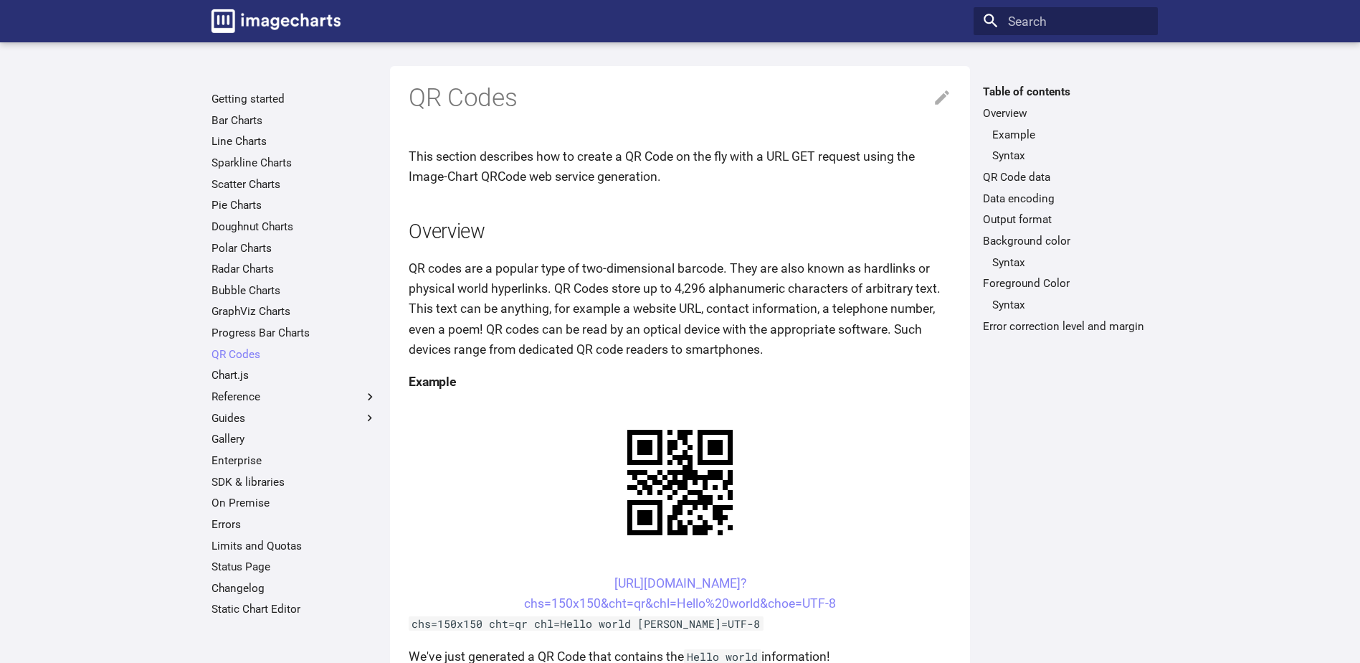 This screenshot has height=663, width=1360. Describe the element at coordinates (294, 566) in the screenshot. I see `a: Status Page` at that location.